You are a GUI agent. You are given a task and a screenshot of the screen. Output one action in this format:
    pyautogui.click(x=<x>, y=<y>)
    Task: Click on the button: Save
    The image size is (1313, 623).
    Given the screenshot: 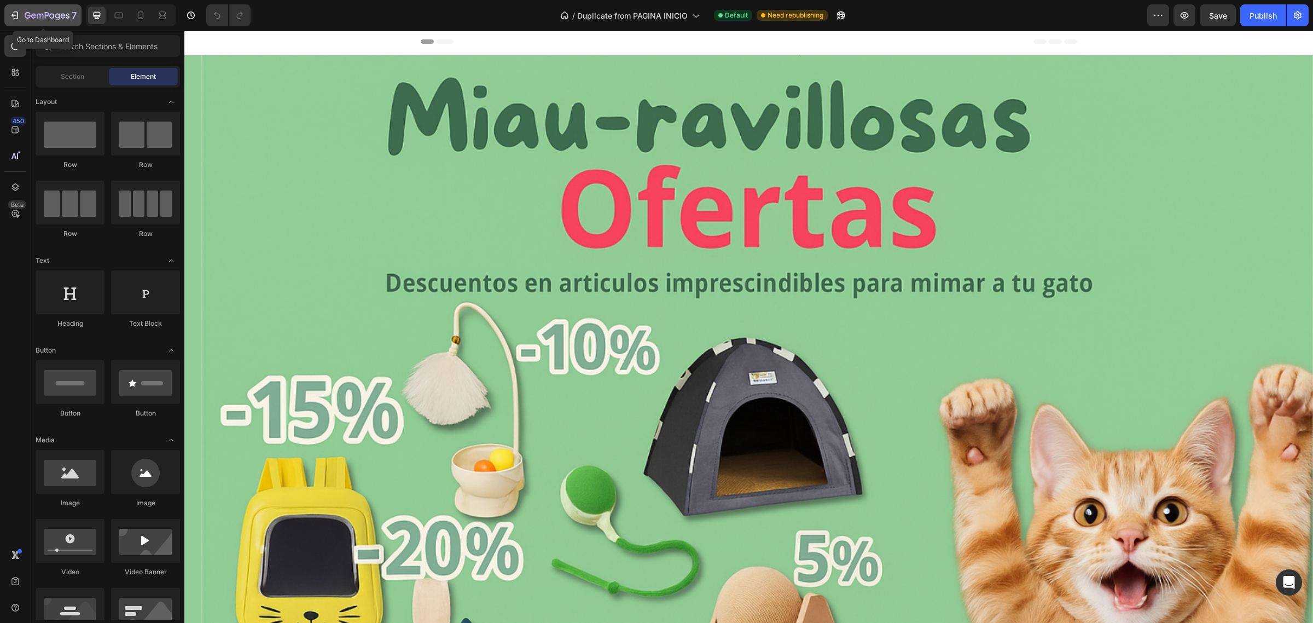 What is the action you would take?
    pyautogui.click(x=1218, y=15)
    